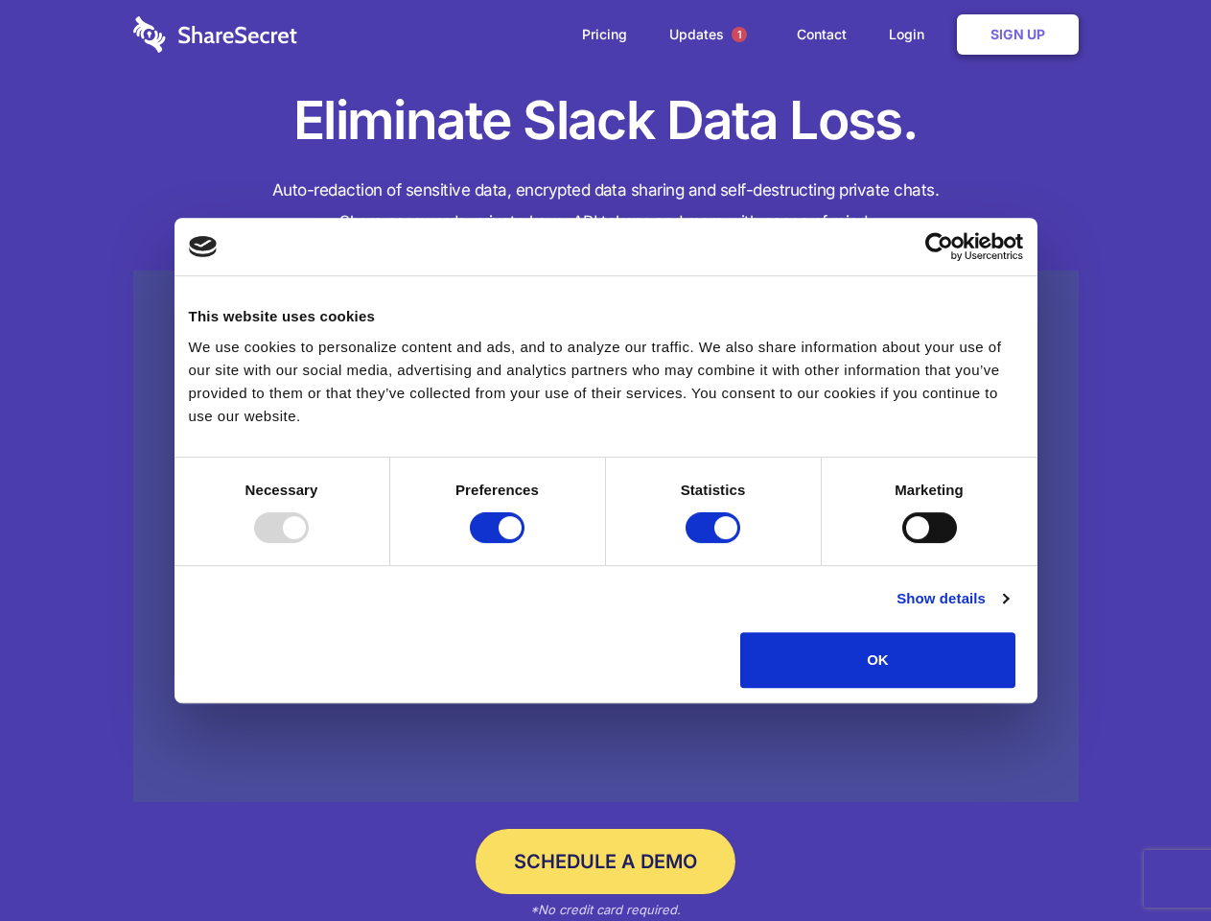 The height and width of the screenshot is (921, 1211). I want to click on a: Show details, so click(952, 599).